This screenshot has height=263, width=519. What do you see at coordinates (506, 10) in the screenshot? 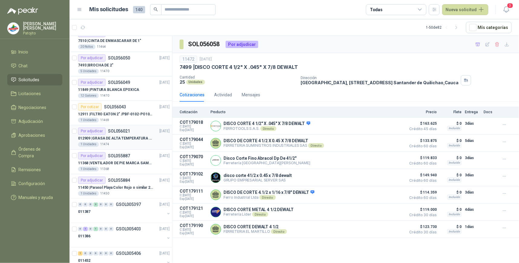
I see `button: 3` at bounding box center [506, 10].